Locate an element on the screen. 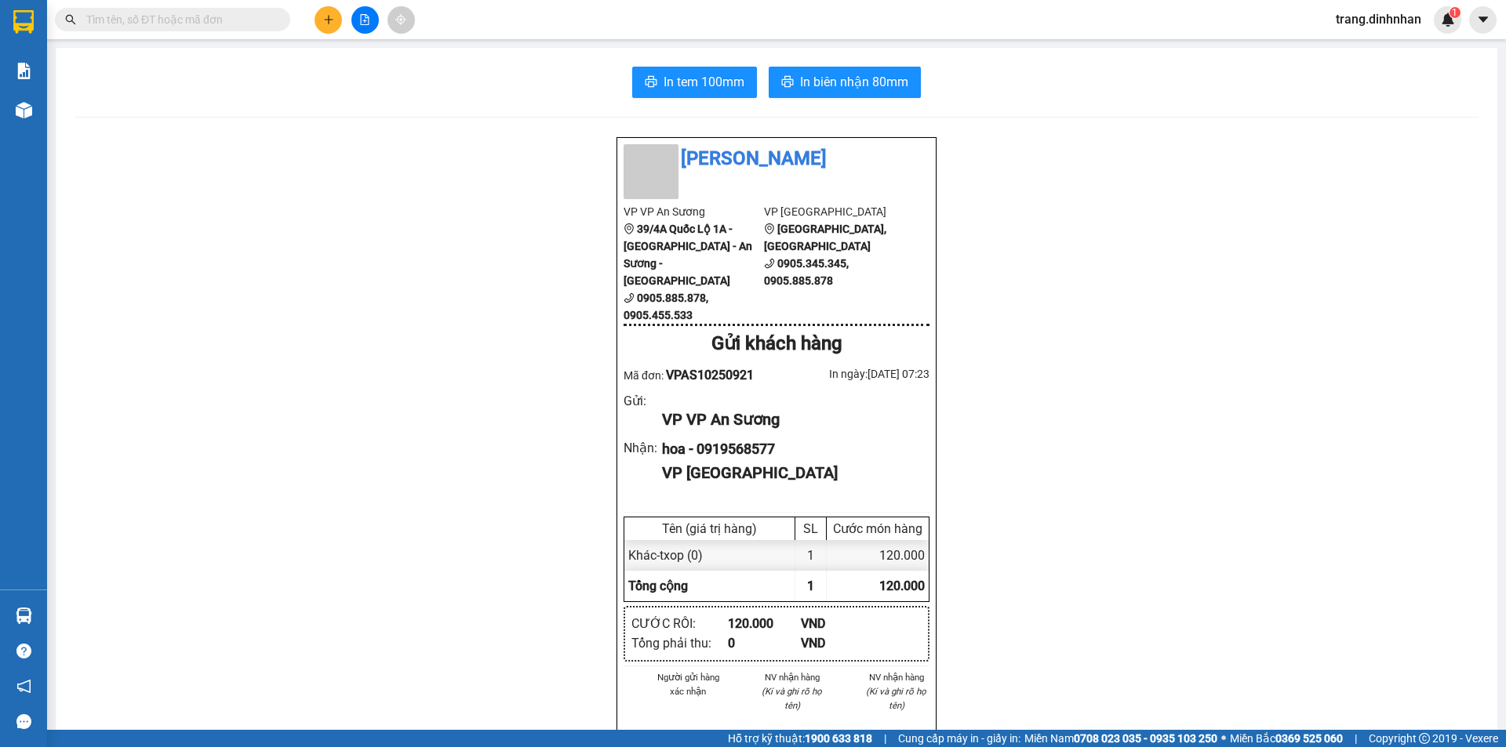 The height and width of the screenshot is (747, 1506). span: search is located at coordinates (71, 20).